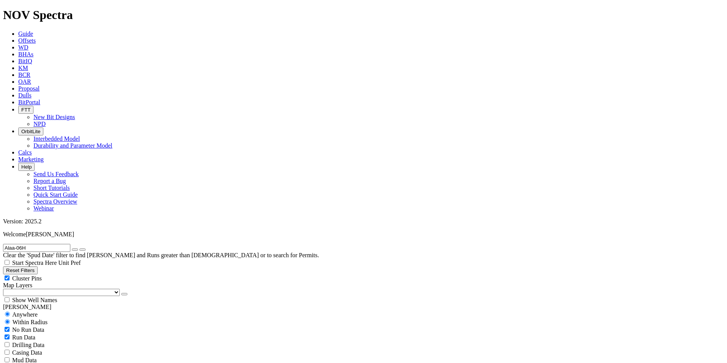  I want to click on span: Dulls, so click(25, 95).